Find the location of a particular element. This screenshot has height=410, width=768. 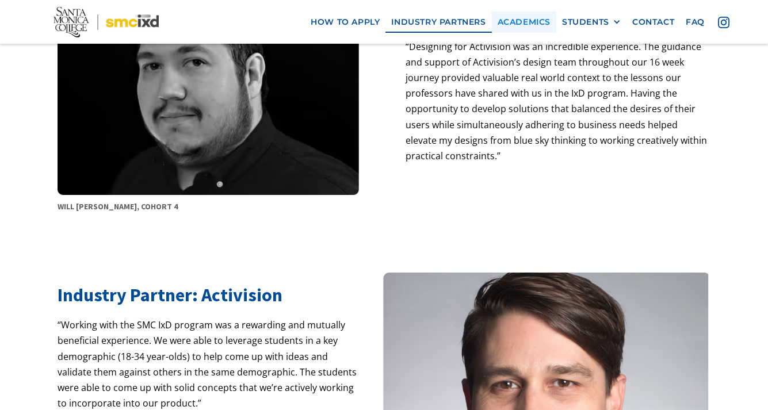

a: contact is located at coordinates (653, 22).